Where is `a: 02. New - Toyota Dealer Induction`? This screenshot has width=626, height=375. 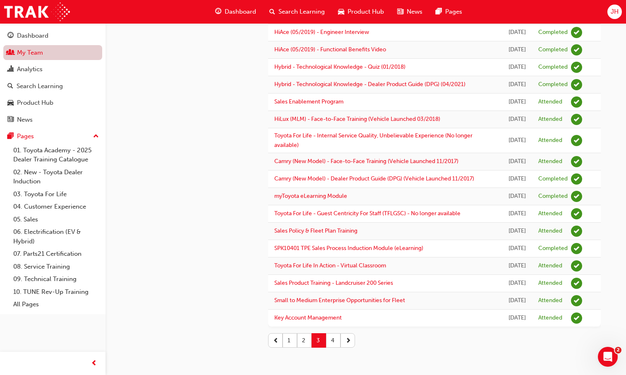
a: 02. New - Toyota Dealer Induction is located at coordinates (56, 177).